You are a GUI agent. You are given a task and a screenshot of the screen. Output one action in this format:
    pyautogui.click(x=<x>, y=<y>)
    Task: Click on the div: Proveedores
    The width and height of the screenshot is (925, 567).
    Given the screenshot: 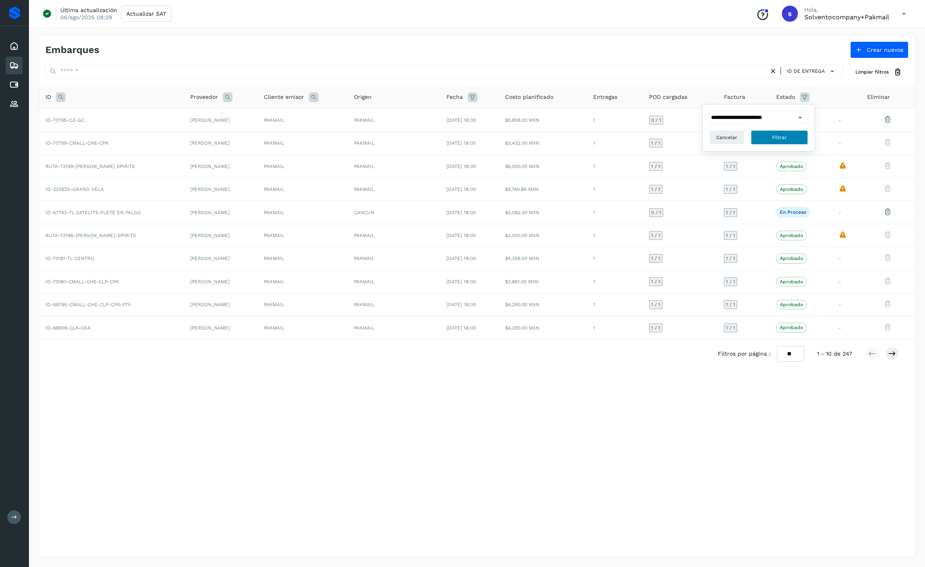 What is the action you would take?
    pyautogui.click(x=14, y=104)
    